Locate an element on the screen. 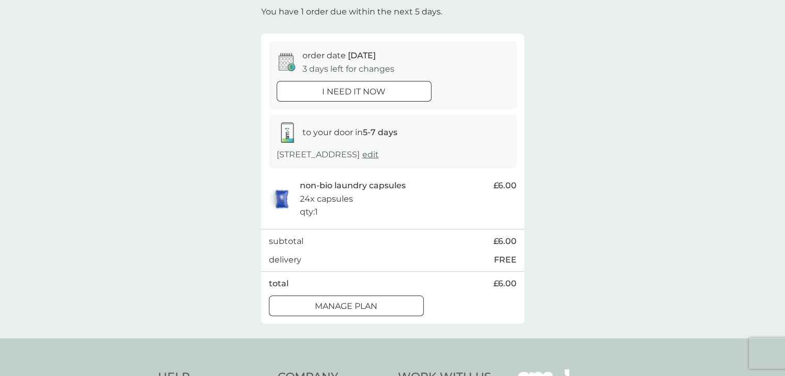 The height and width of the screenshot is (376, 785). span: to your door in is located at coordinates (350, 132).